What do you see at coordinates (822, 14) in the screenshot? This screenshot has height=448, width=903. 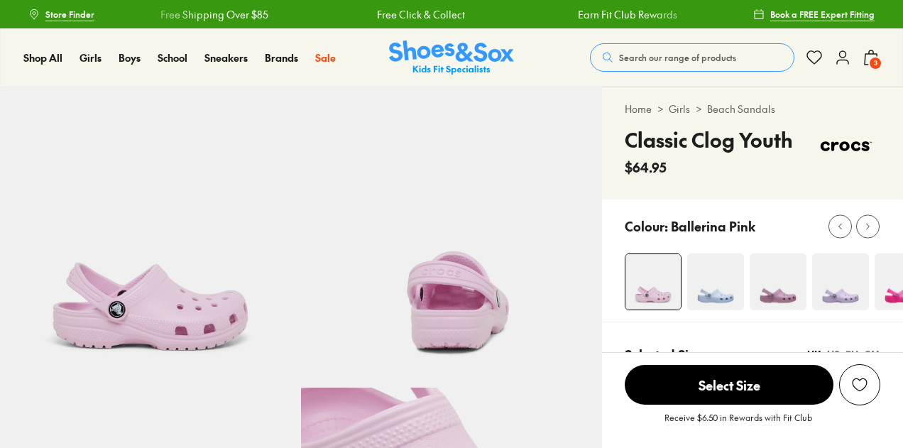 I see `span: Book a FREE Expert Fitting` at bounding box center [822, 14].